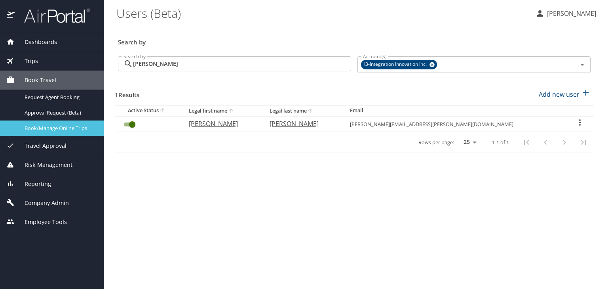  I want to click on span: Dashboards, so click(36, 42).